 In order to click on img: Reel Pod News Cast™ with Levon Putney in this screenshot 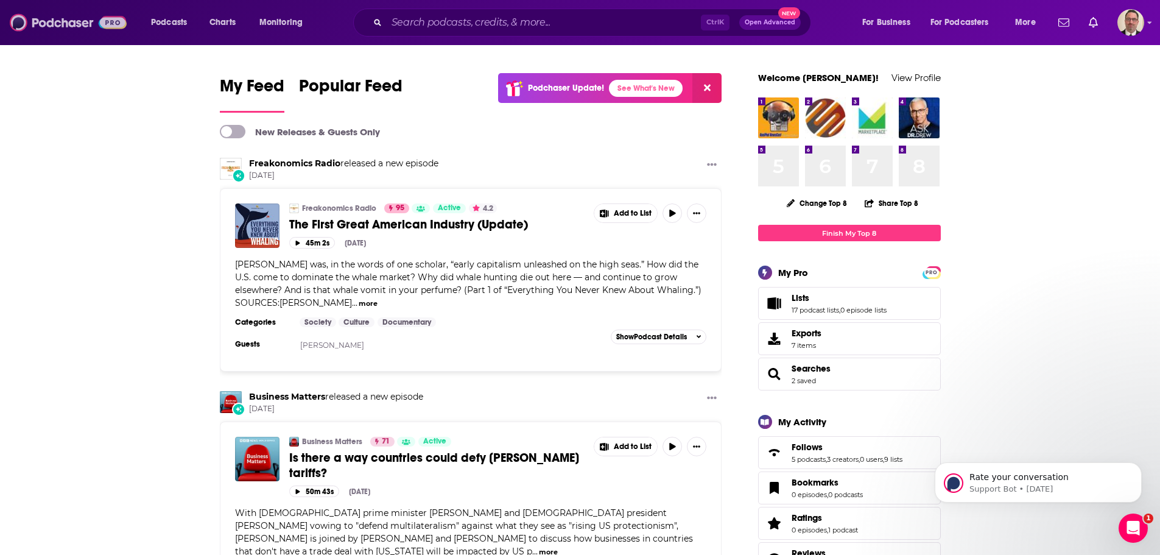, I will do `click(778, 117)`.